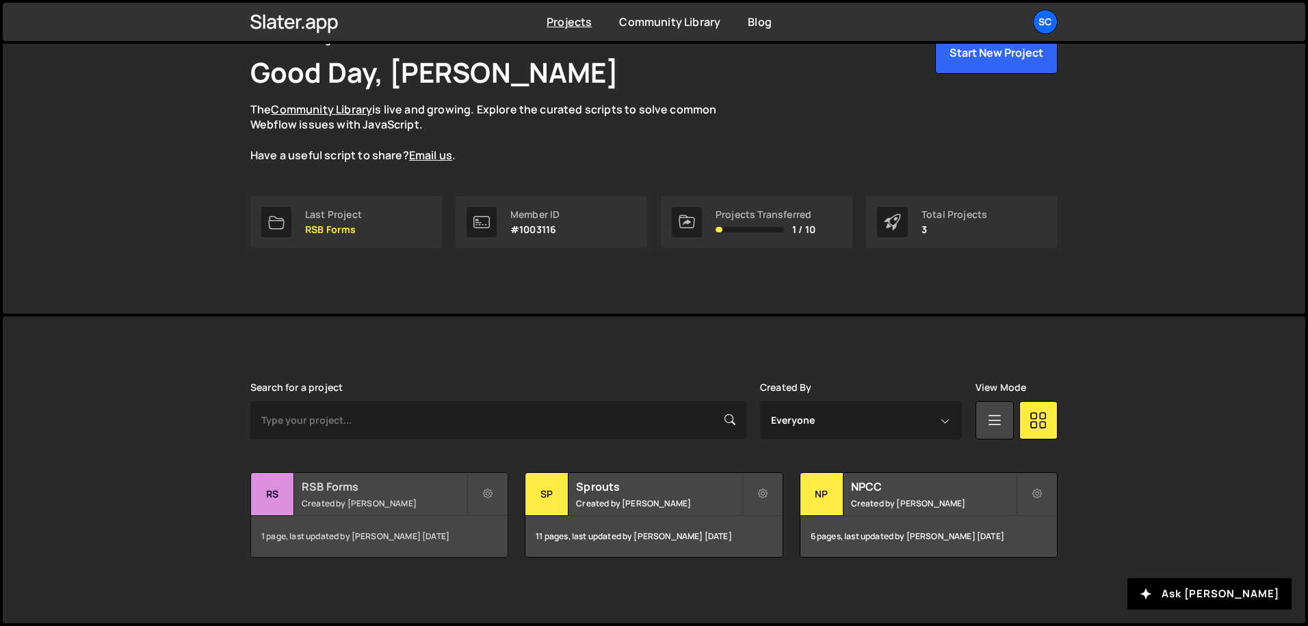  What do you see at coordinates (1045, 22) in the screenshot?
I see `a: Sc` at bounding box center [1045, 22].